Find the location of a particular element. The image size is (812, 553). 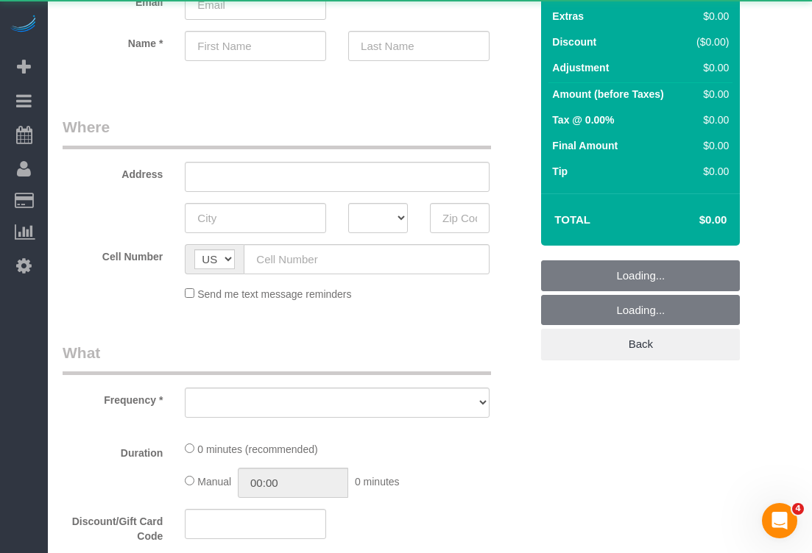

strong: Total is located at coordinates (572, 219).